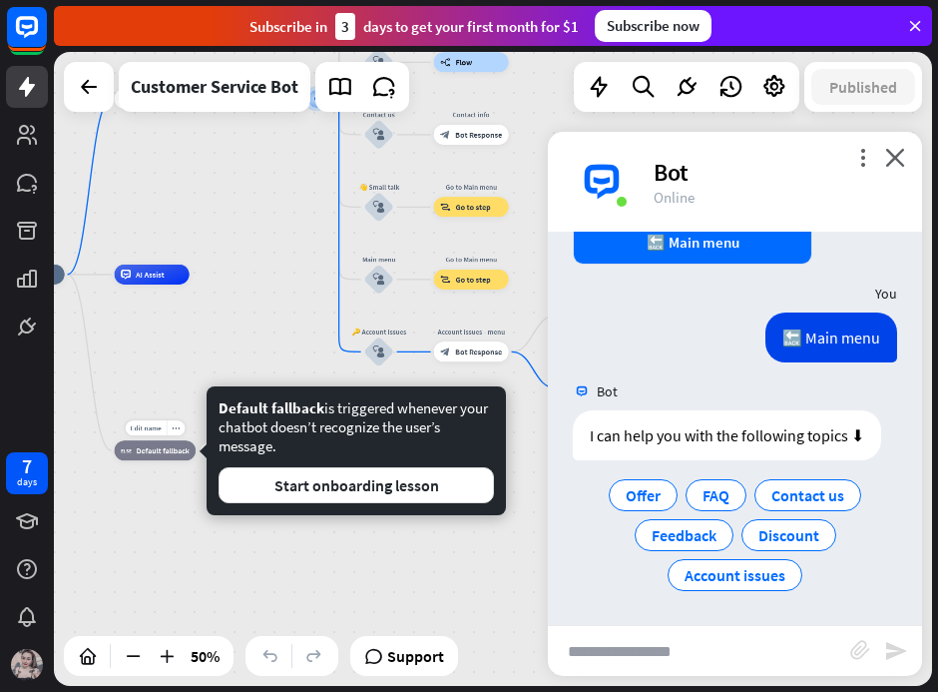  What do you see at coordinates (46, 38) in the screenshot?
I see `button: Open LiveChat chat widget` at bounding box center [46, 38].